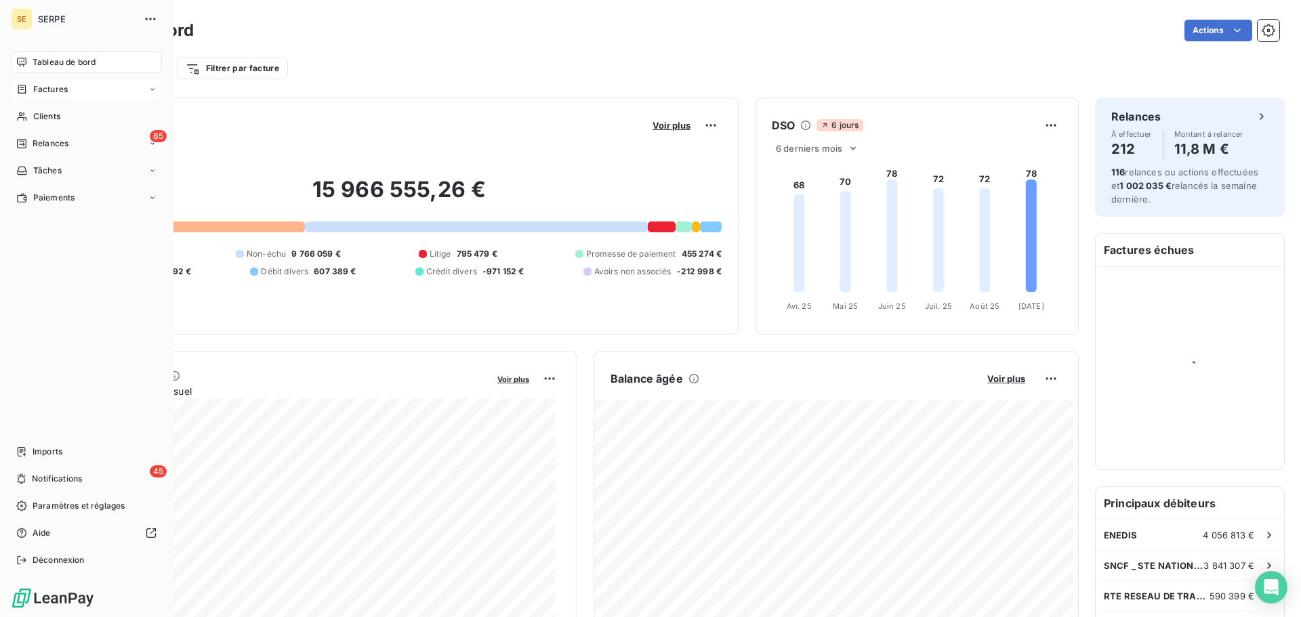  What do you see at coordinates (1135, 117) in the screenshot?
I see `h6: Relances` at bounding box center [1135, 117].